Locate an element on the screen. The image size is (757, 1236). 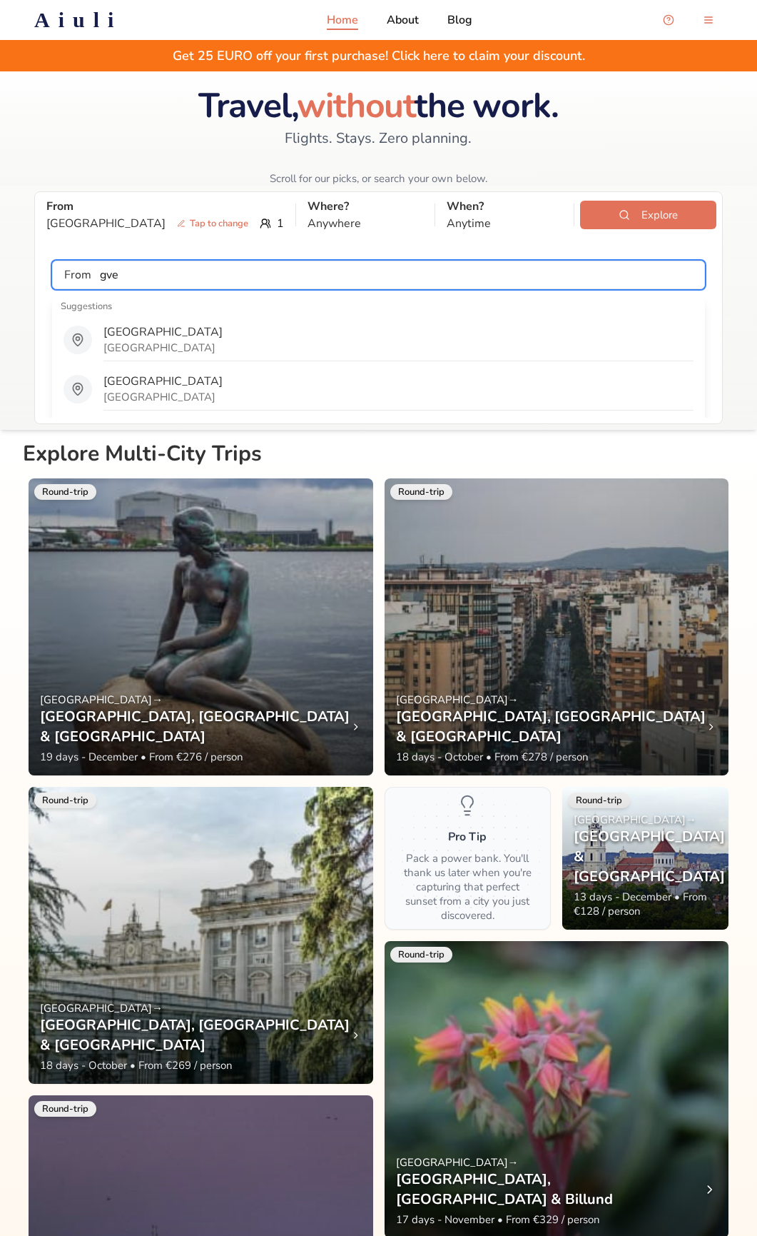
a: Aiuli is located at coordinates (78, 20).